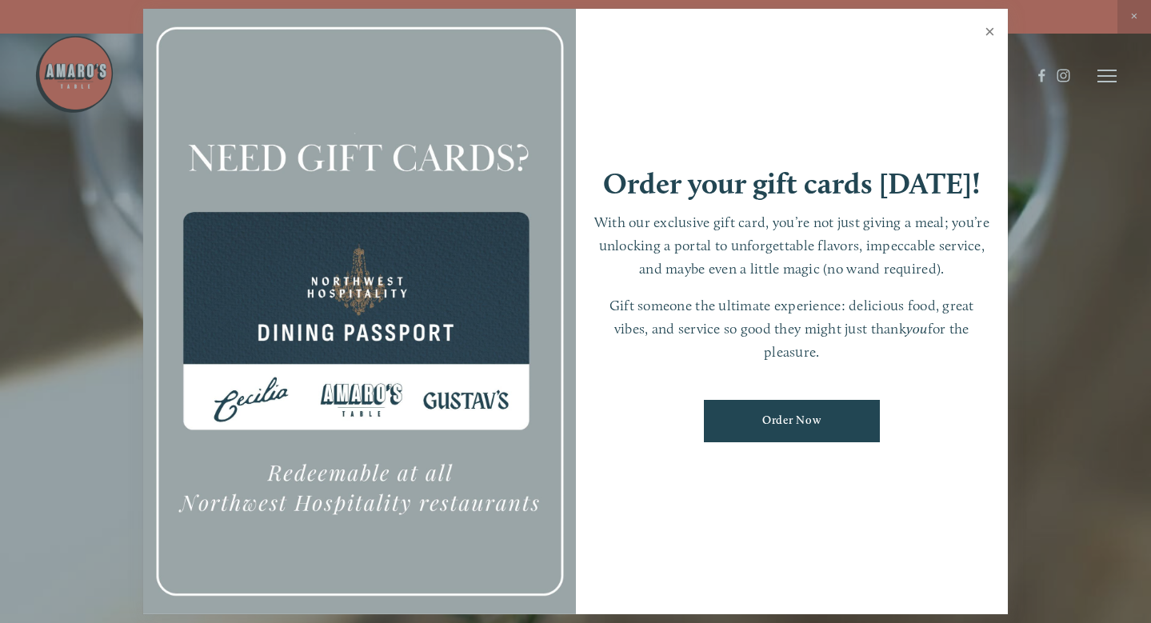  What do you see at coordinates (792, 329) in the screenshot?
I see `p: Gift someone the ultimate experience: delicious food, great vibes, and service so good they might...` at bounding box center [792, 329].